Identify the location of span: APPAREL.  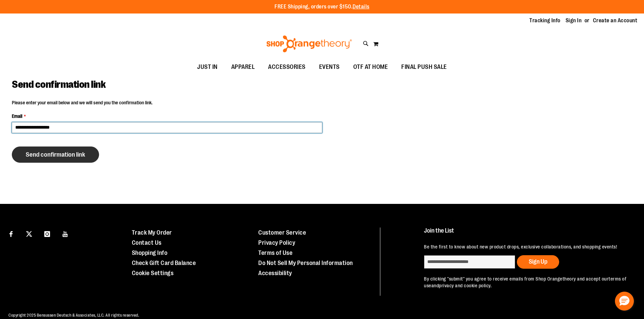
(243, 67).